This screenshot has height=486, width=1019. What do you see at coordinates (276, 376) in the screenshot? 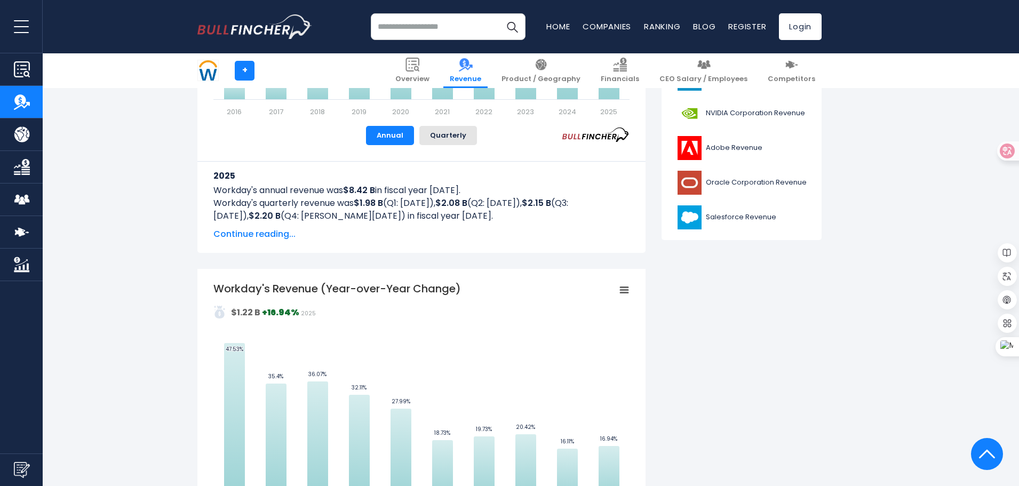
I see `text: 35.4%` at bounding box center [276, 376].